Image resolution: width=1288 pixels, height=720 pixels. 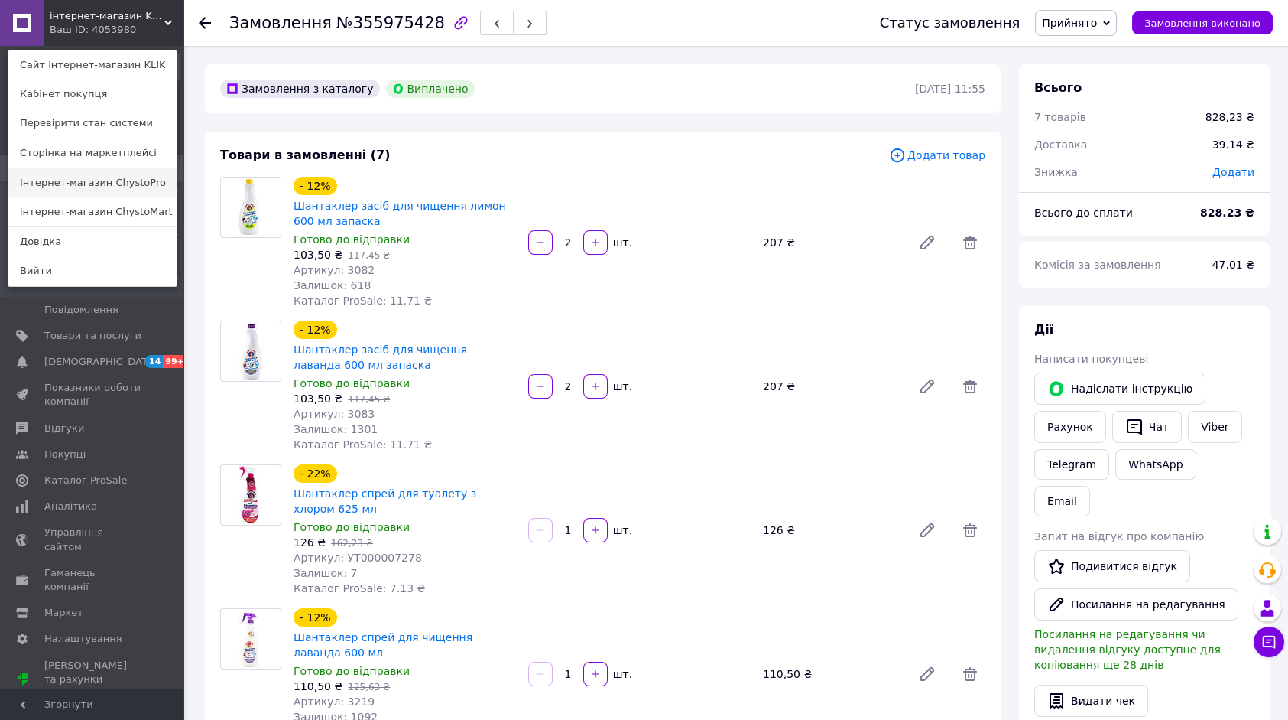 I want to click on span: 47.01 ₴, so click(x=1233, y=265).